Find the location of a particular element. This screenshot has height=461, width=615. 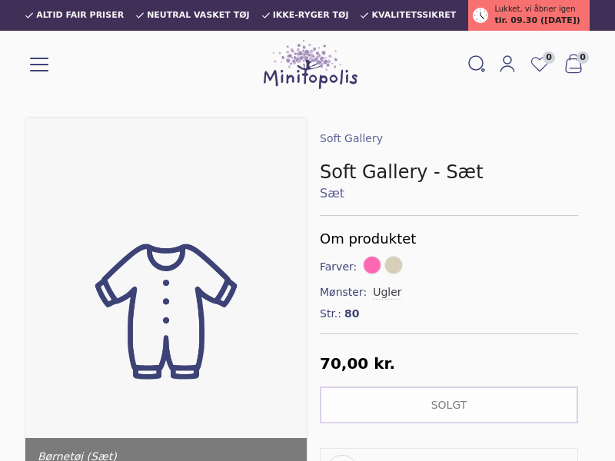

span: Altid fair priser is located at coordinates (80, 15).